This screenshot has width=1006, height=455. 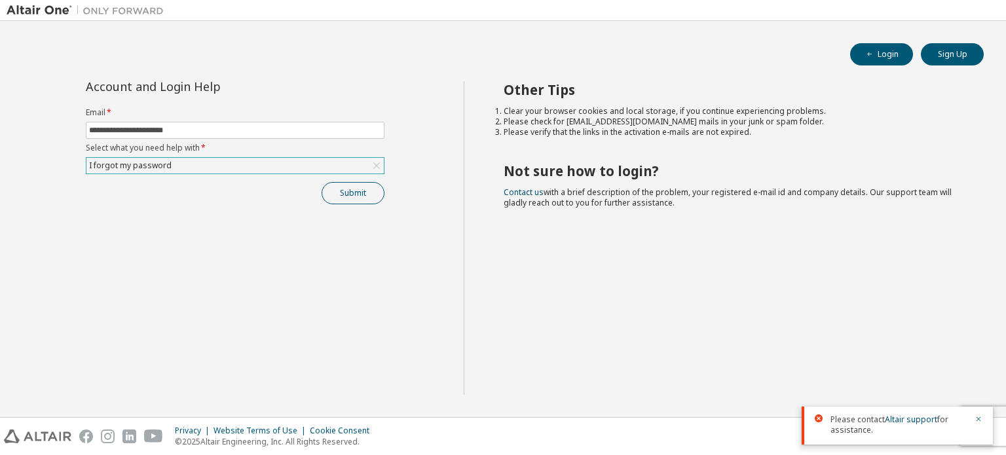 I want to click on div: Privacy, so click(x=194, y=431).